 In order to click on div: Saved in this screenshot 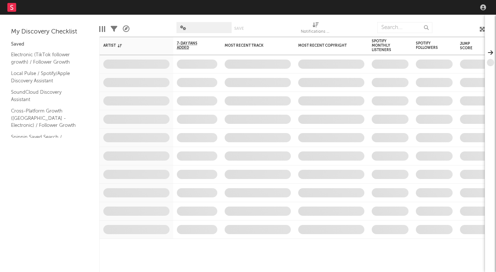, I will do `click(50, 44)`.